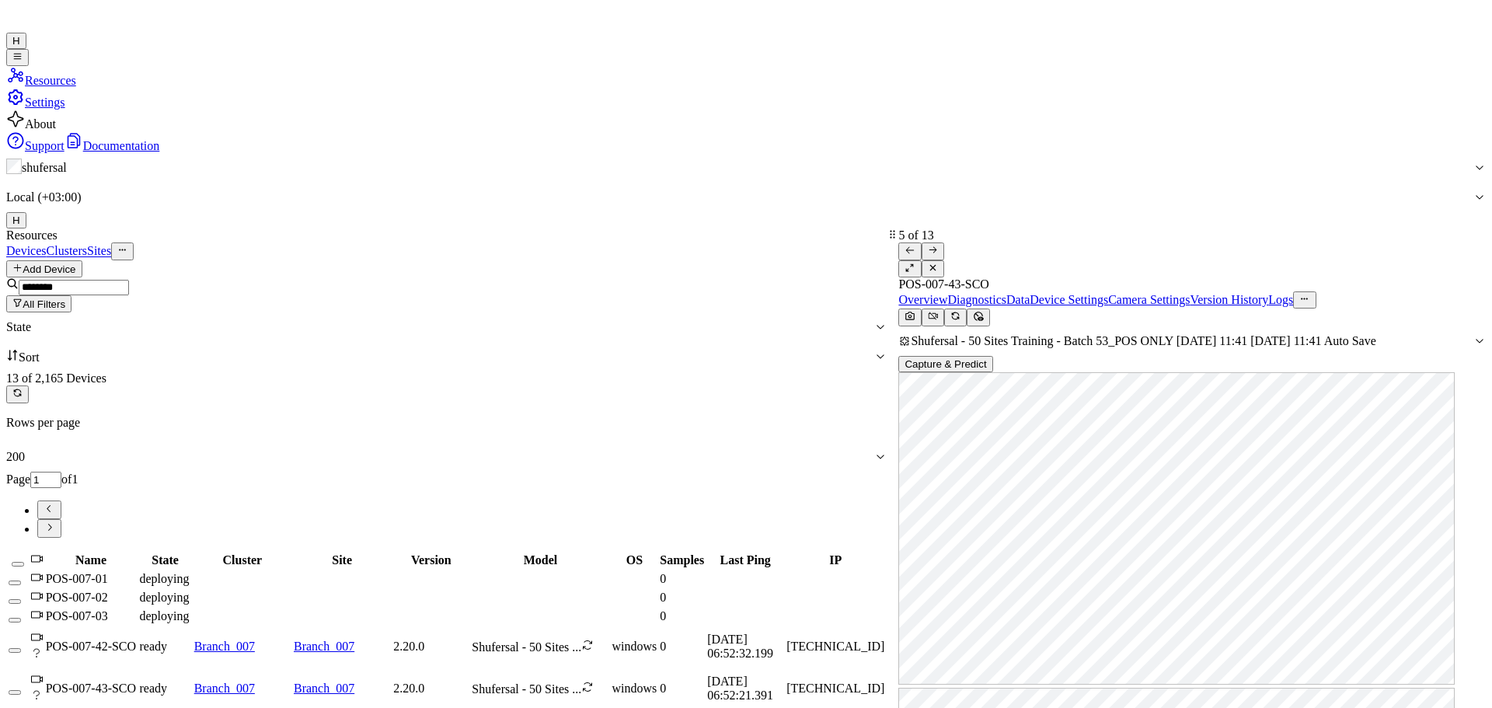 Image resolution: width=1492 pixels, height=708 pixels. I want to click on a: Settings, so click(36, 102).